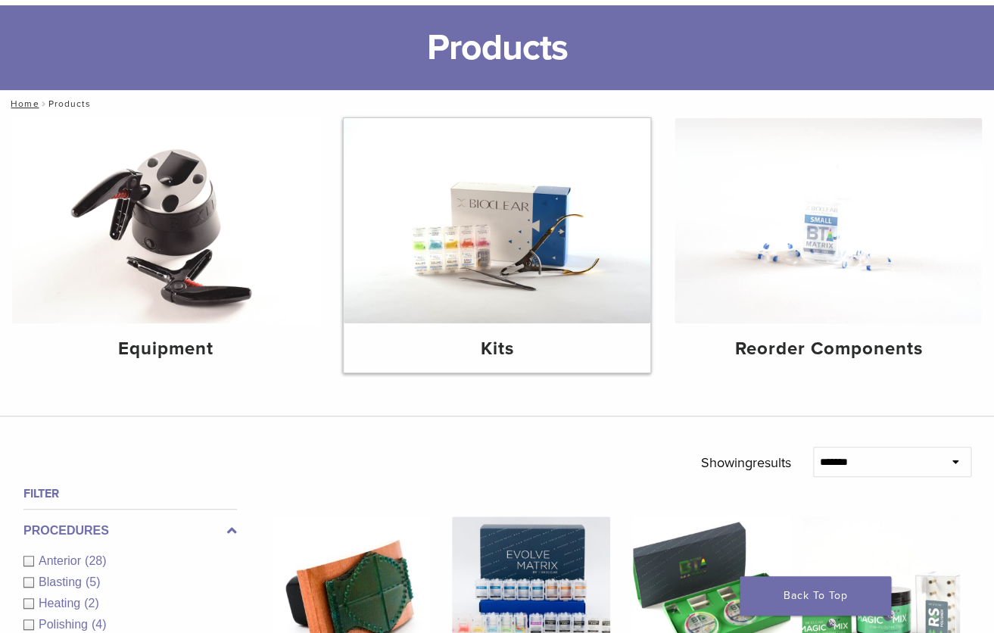 The height and width of the screenshot is (633, 994). I want to click on img: Equipment, so click(166, 220).